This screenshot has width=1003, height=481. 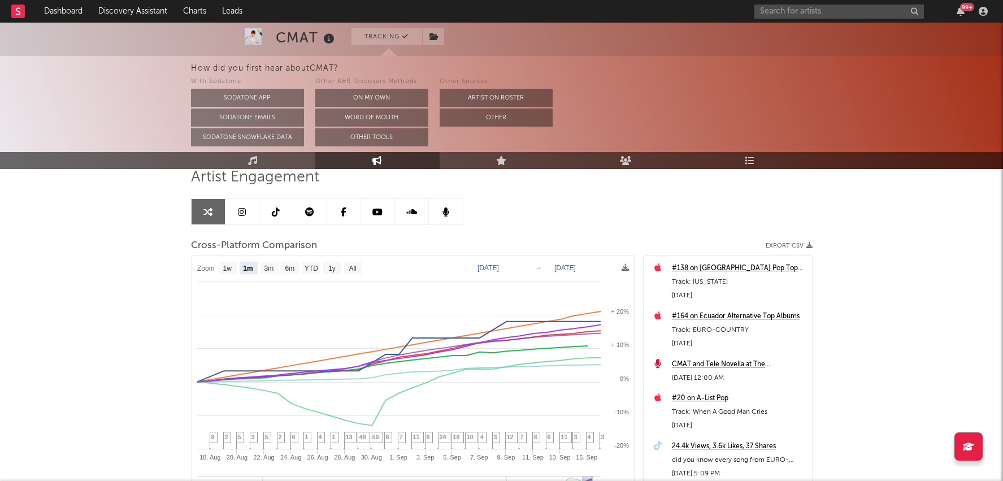 I want to click on text: All, so click(x=352, y=268).